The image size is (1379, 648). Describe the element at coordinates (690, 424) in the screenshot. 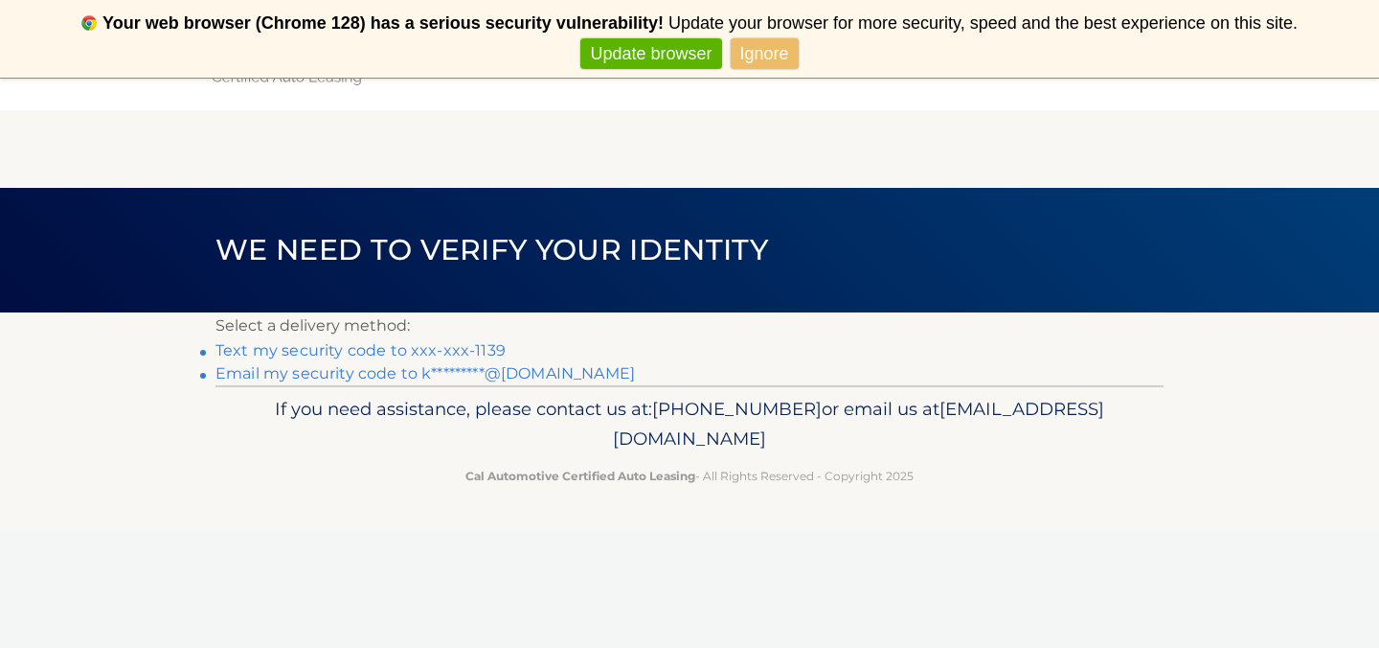

I see `p: If you need assistance, please contact us at: or email us at` at that location.